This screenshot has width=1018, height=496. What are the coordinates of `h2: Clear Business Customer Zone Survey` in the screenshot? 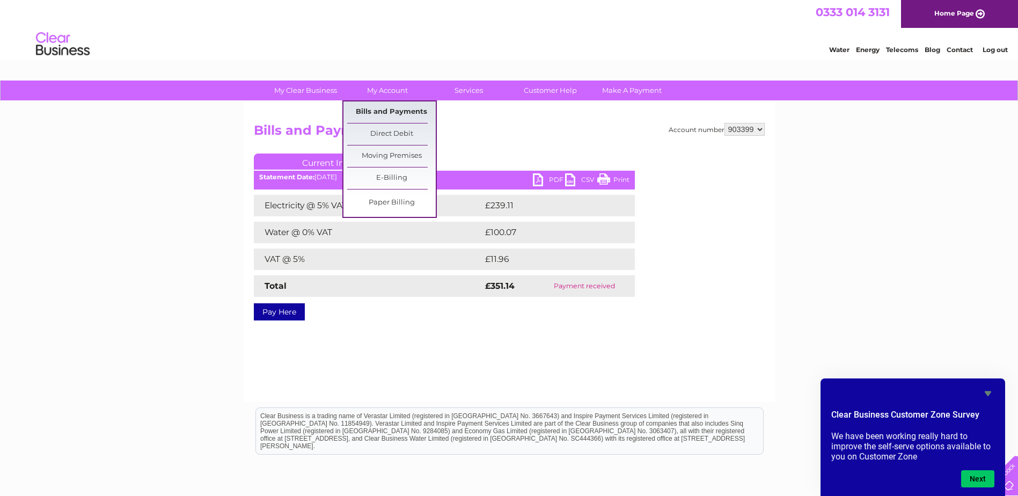 It's located at (913, 418).